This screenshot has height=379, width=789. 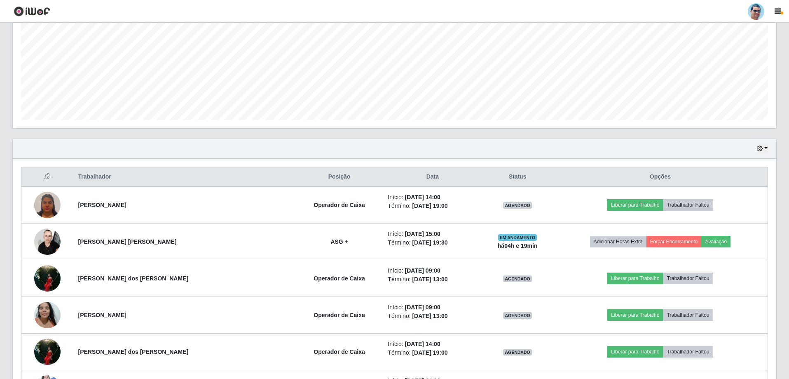 What do you see at coordinates (432, 177) in the screenshot?
I see `th: Data` at bounding box center [432, 177].